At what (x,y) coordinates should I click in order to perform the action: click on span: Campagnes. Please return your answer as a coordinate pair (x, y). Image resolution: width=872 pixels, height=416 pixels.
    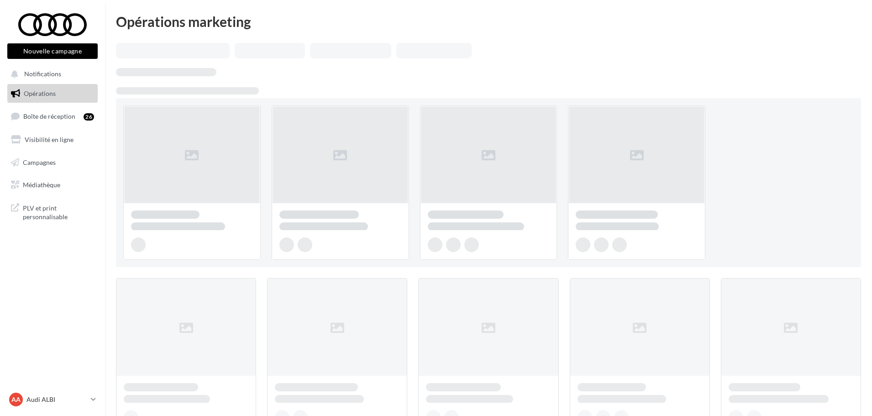
    Looking at the image, I should click on (39, 162).